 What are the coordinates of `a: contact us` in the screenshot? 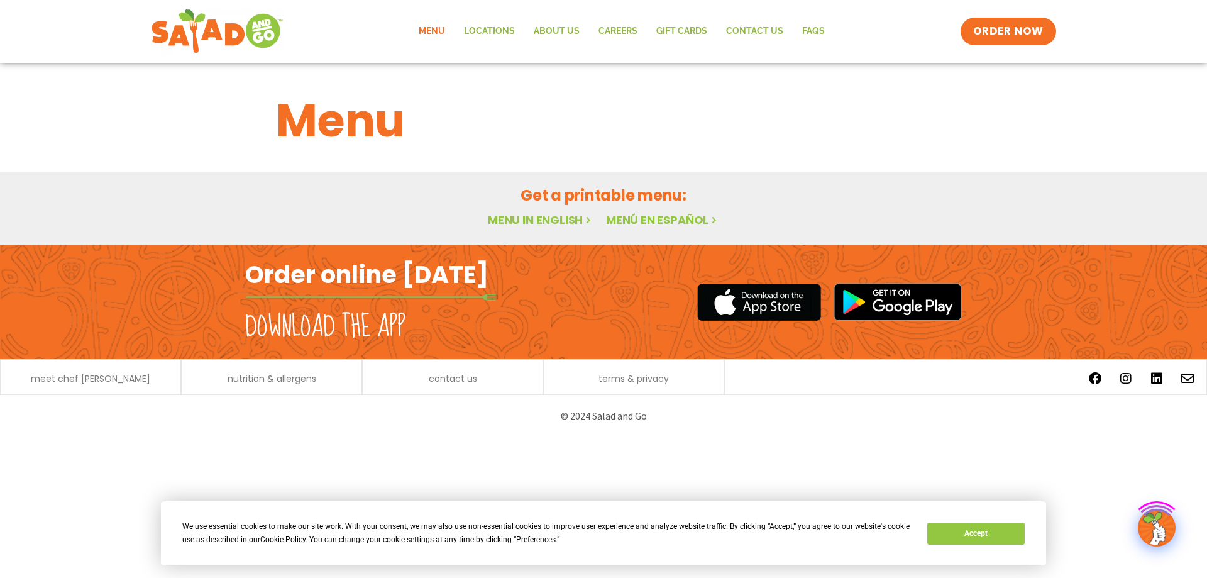 It's located at (453, 378).